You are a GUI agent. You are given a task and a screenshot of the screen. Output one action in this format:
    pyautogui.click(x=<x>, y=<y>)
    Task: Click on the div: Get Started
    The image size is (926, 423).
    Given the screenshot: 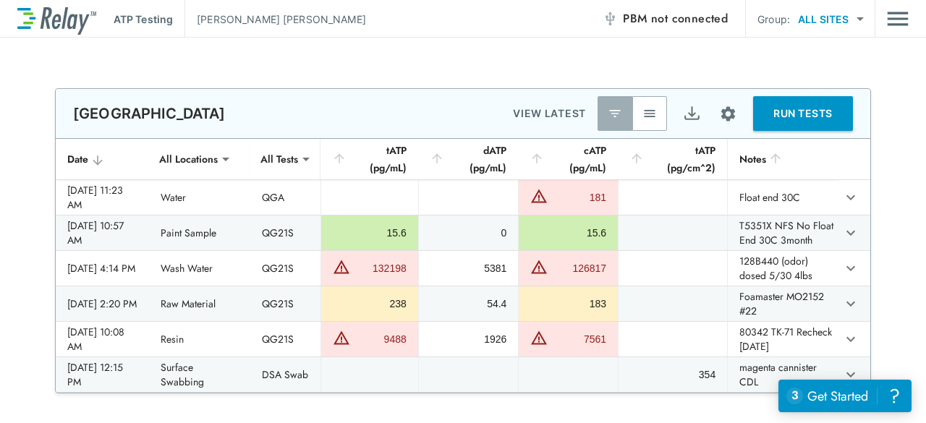 What is the action you would take?
    pyautogui.click(x=59, y=17)
    